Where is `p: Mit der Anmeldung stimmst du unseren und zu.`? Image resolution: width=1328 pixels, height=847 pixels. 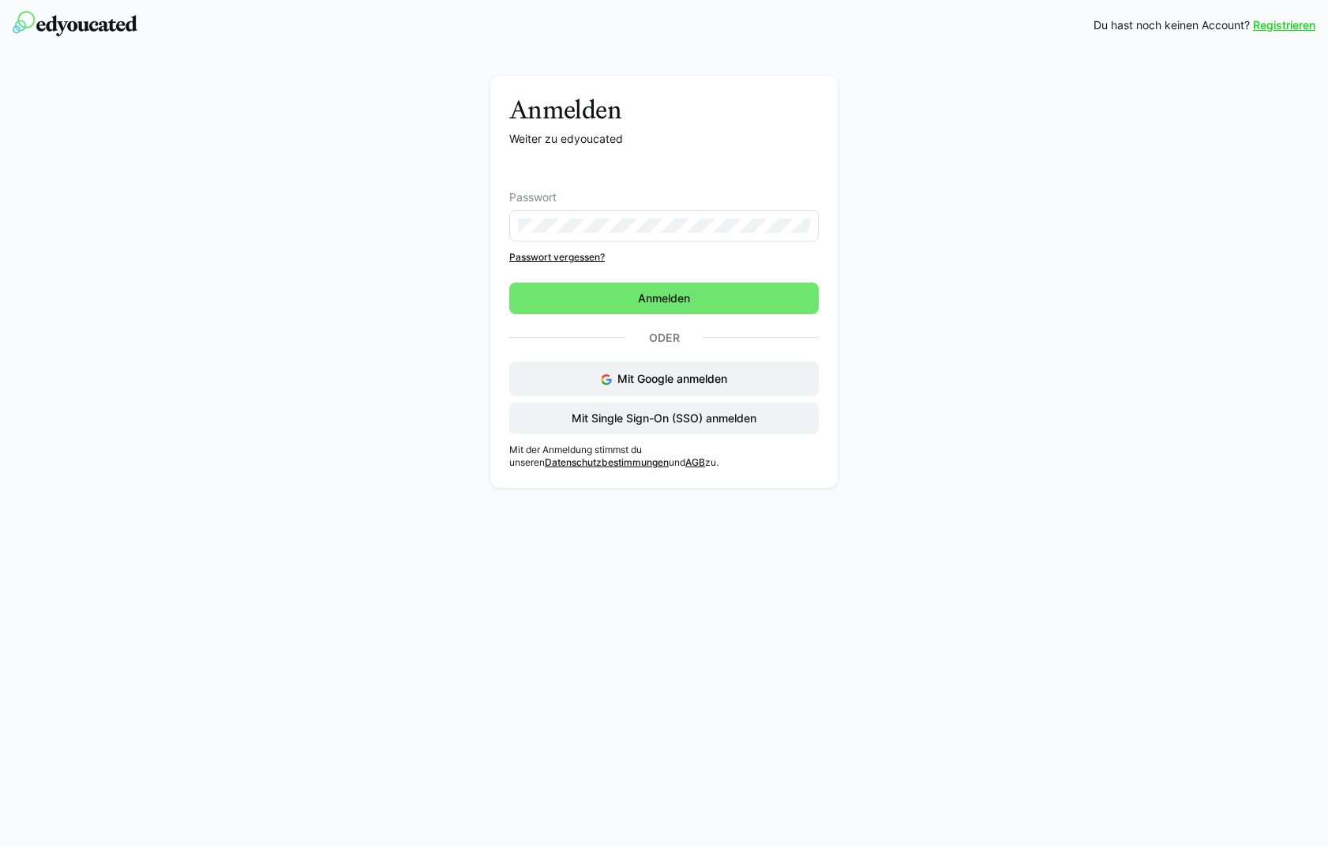 p: Mit der Anmeldung stimmst du unseren und zu. is located at coordinates (664, 456).